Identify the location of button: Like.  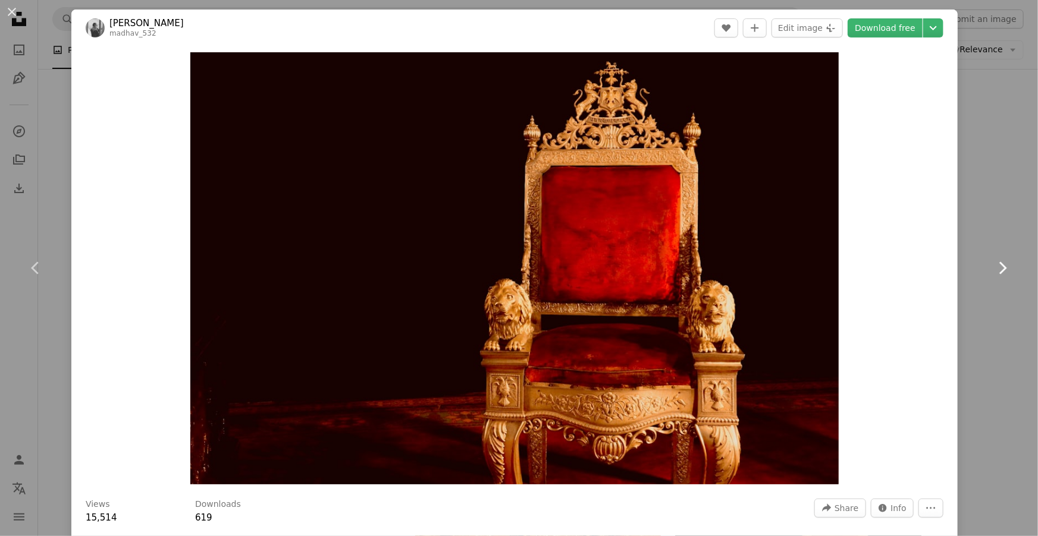
(726, 28).